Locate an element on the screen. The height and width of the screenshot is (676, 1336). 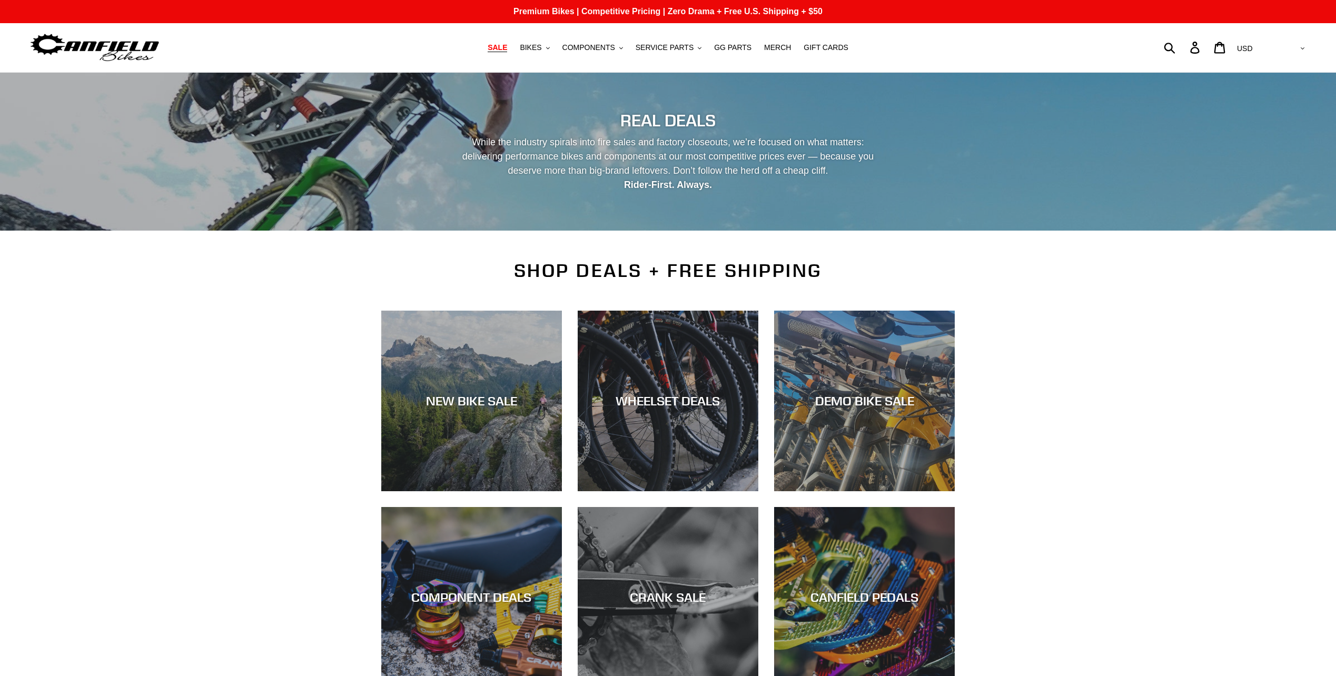
a: GIFT CARDS is located at coordinates (826, 47).